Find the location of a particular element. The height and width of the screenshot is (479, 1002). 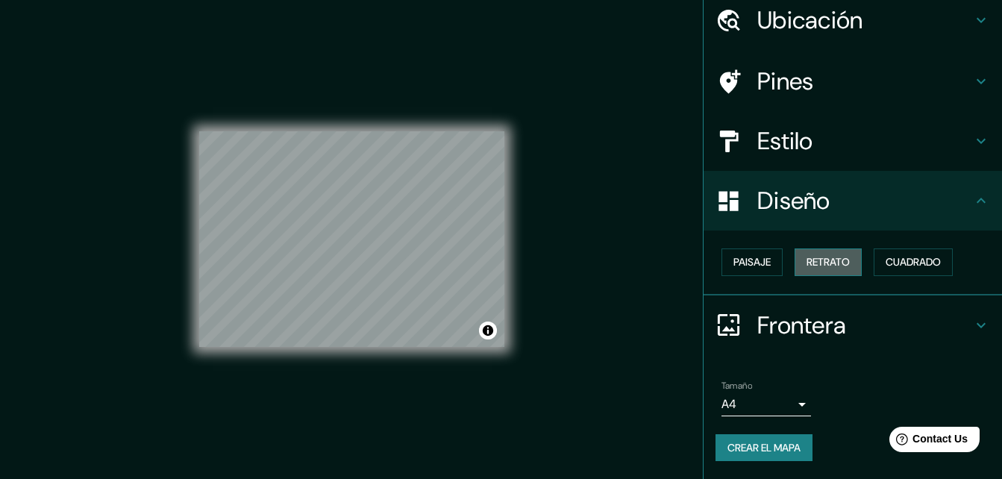

div: Frontera is located at coordinates (853, 325).